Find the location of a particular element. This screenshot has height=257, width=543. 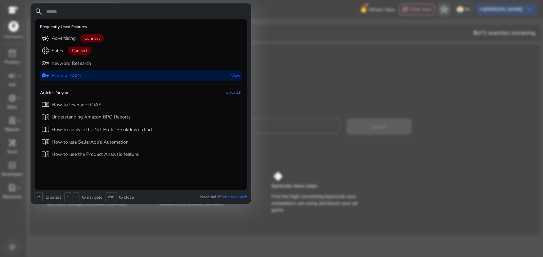

p: to navigate is located at coordinates (91, 197).